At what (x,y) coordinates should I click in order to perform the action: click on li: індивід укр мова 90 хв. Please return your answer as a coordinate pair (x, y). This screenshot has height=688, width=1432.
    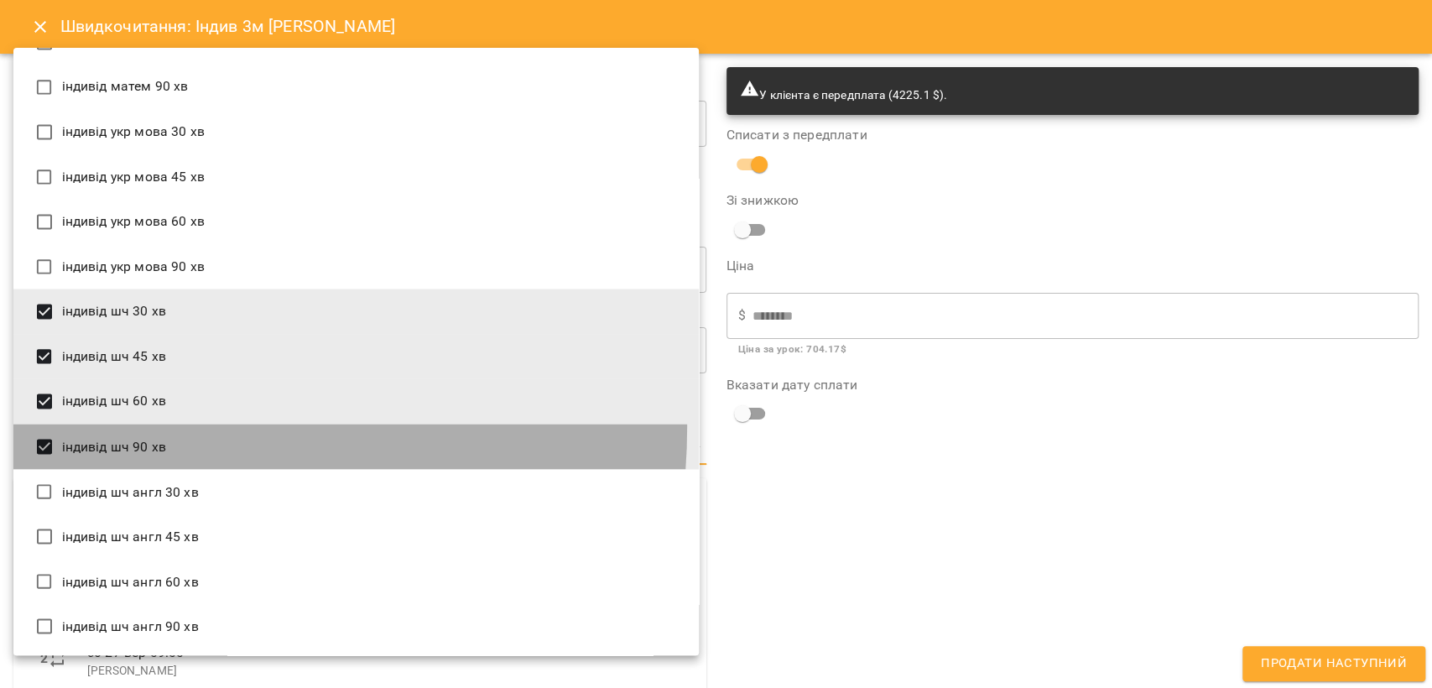
    Looking at the image, I should click on (356, 267).